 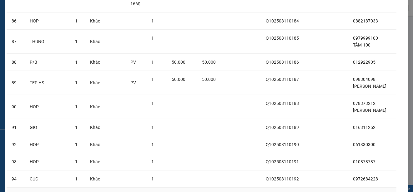 What do you see at coordinates (365, 38) in the screenshot?
I see `span: 0979999100` at bounding box center [365, 38].